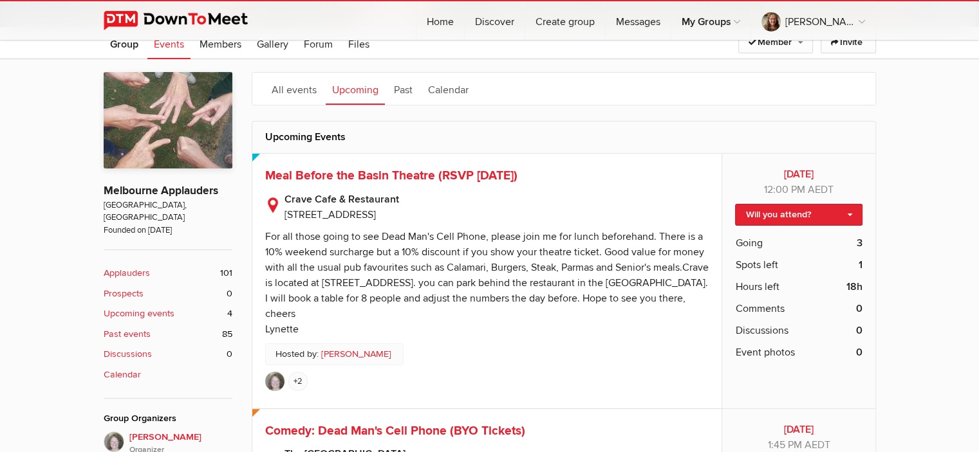 Image resolution: width=979 pixels, height=452 pixels. I want to click on a: +2, so click(298, 382).